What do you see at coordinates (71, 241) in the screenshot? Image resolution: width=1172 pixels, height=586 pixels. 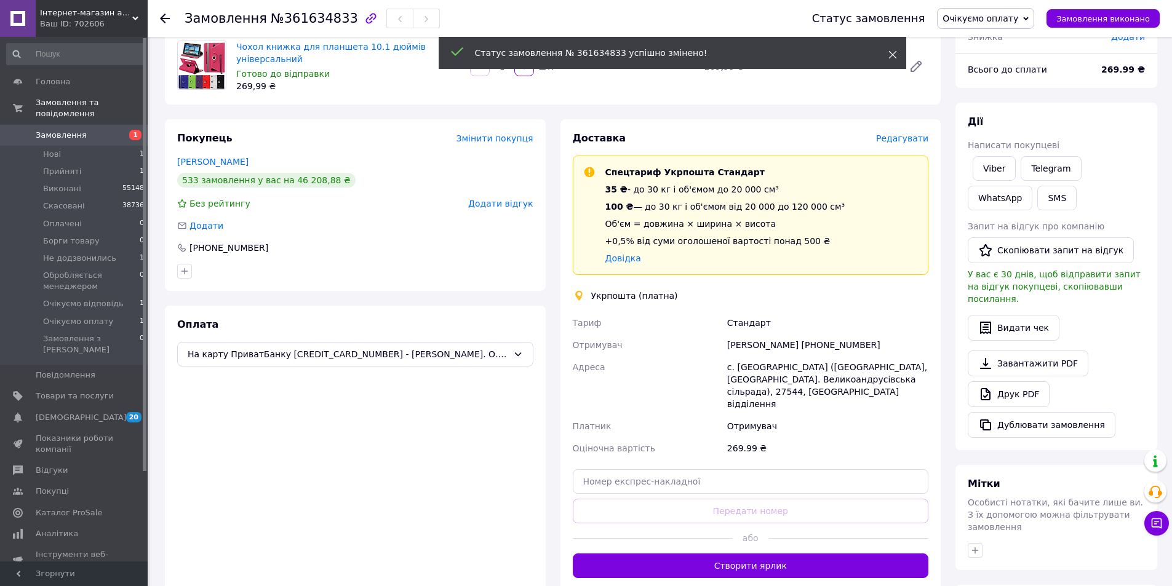 I see `span: Борги товару` at bounding box center [71, 241].